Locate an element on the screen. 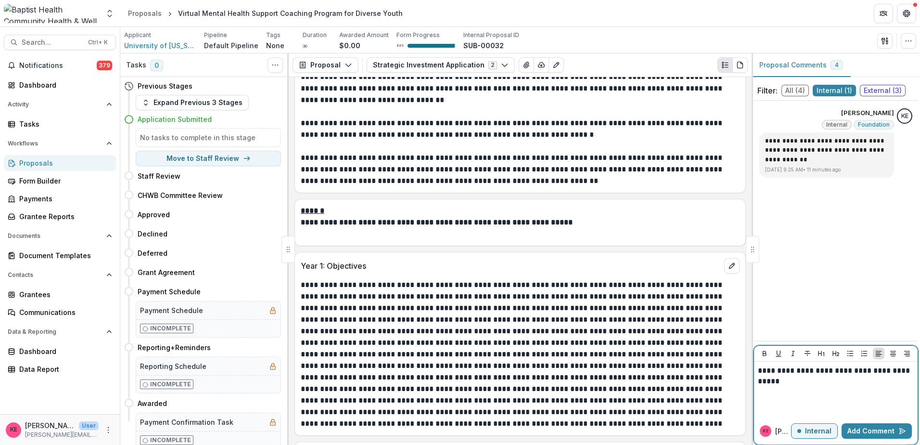  span: Foundation is located at coordinates (874, 125).